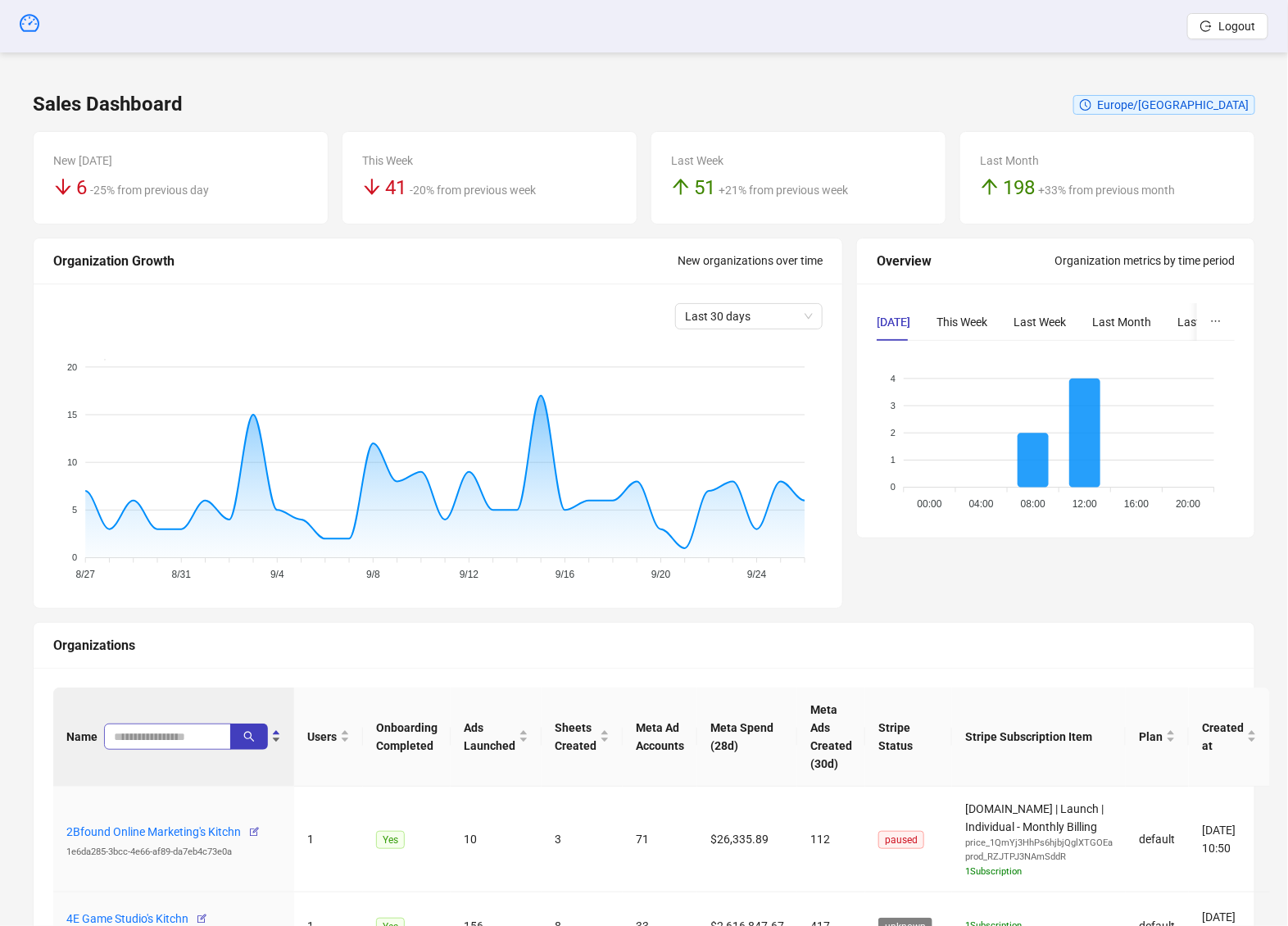  Describe the element at coordinates (1228, 26) in the screenshot. I see `button: Logout` at that location.